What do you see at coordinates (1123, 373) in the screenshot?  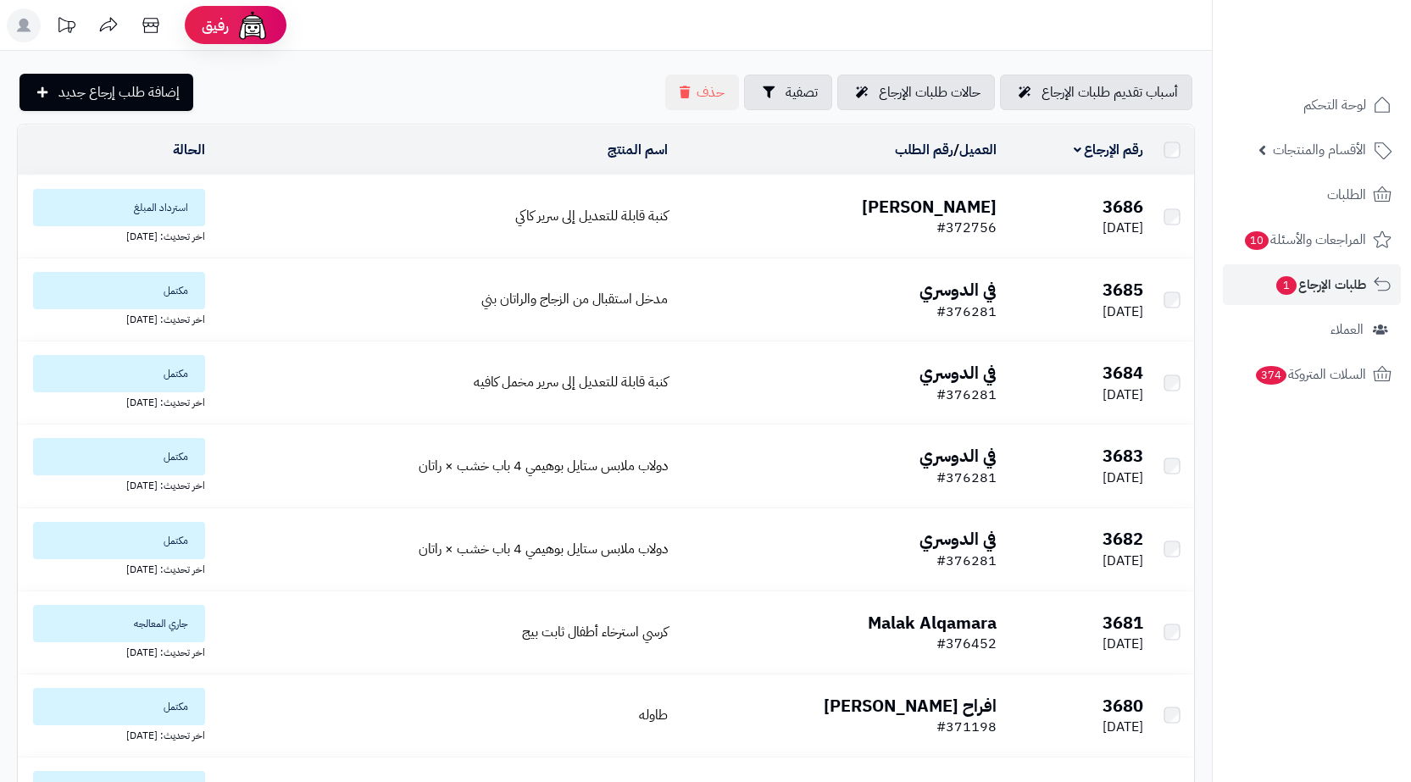 I see `b: 3684` at bounding box center [1123, 373].